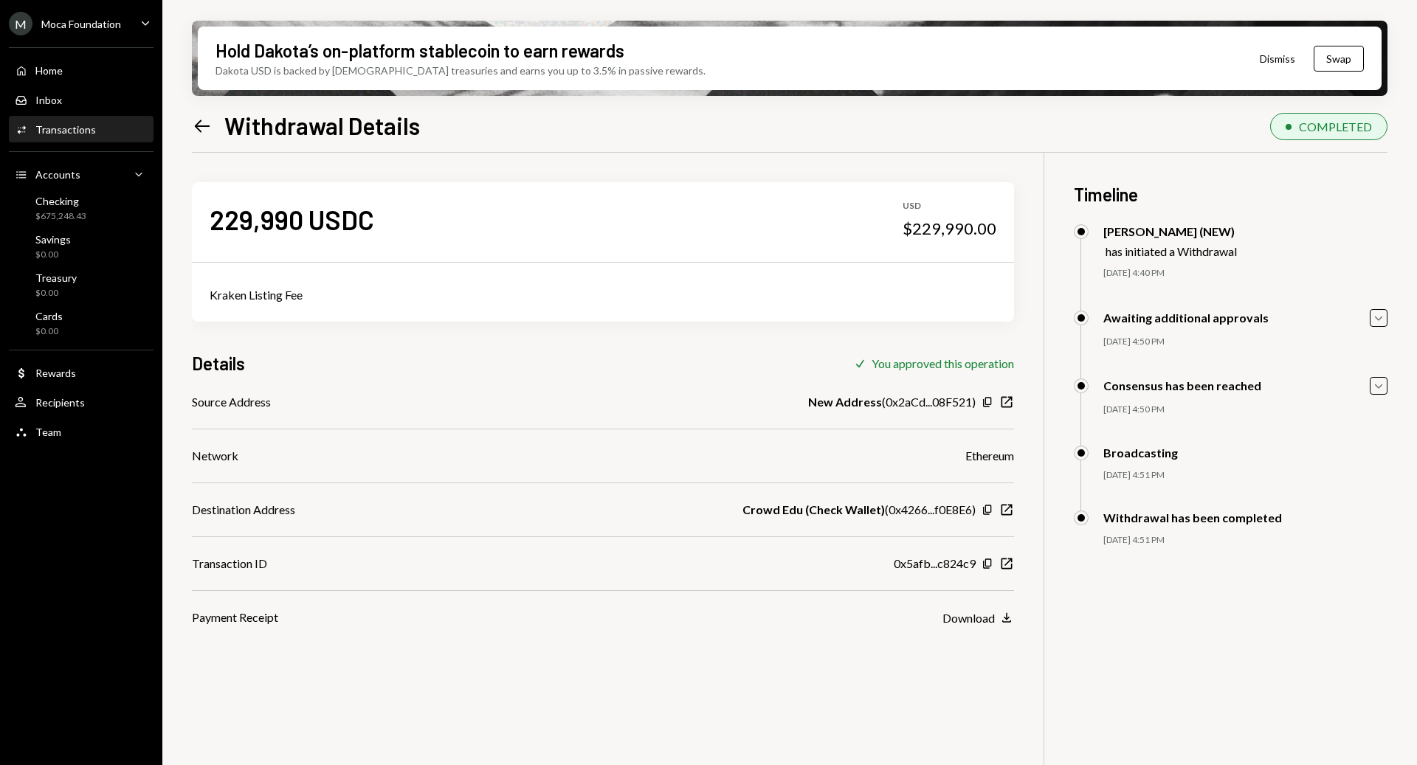 Image resolution: width=1417 pixels, height=765 pixels. Describe the element at coordinates (81, 285) in the screenshot. I see `a: Treasury$0.00` at that location.